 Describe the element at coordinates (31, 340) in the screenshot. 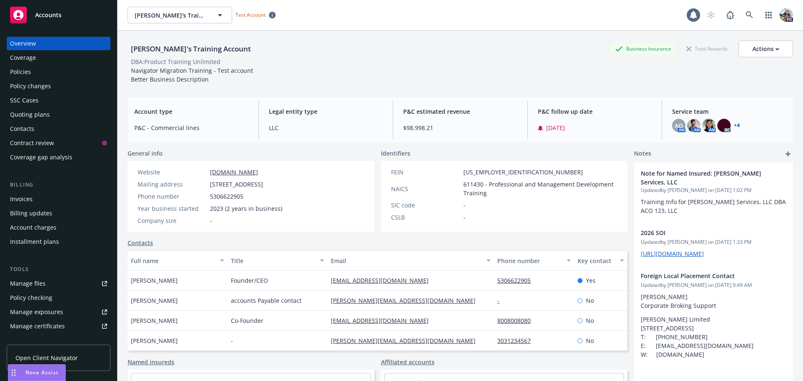

I see `div: Manage claims` at that location.